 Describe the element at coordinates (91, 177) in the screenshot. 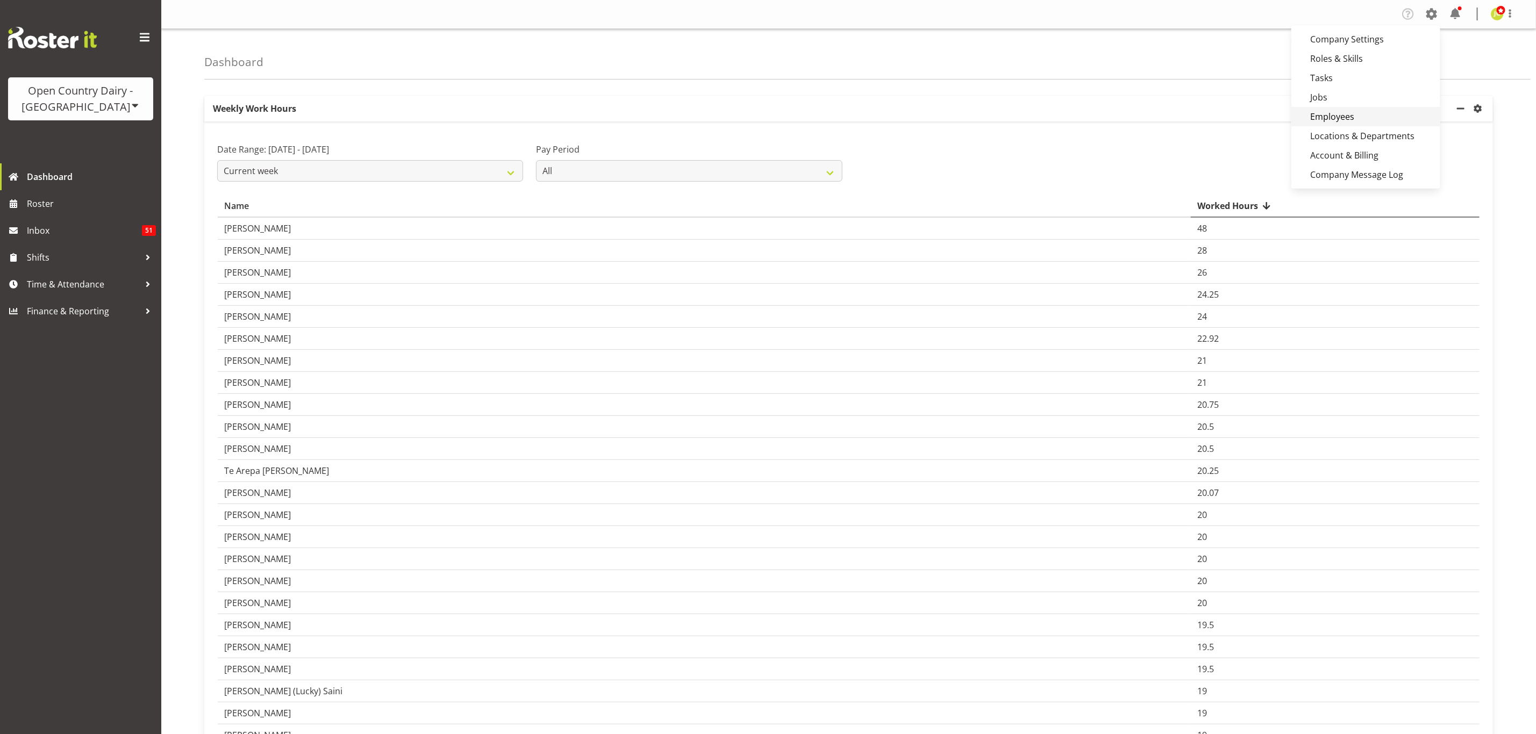

I see `span: Dashboard` at that location.